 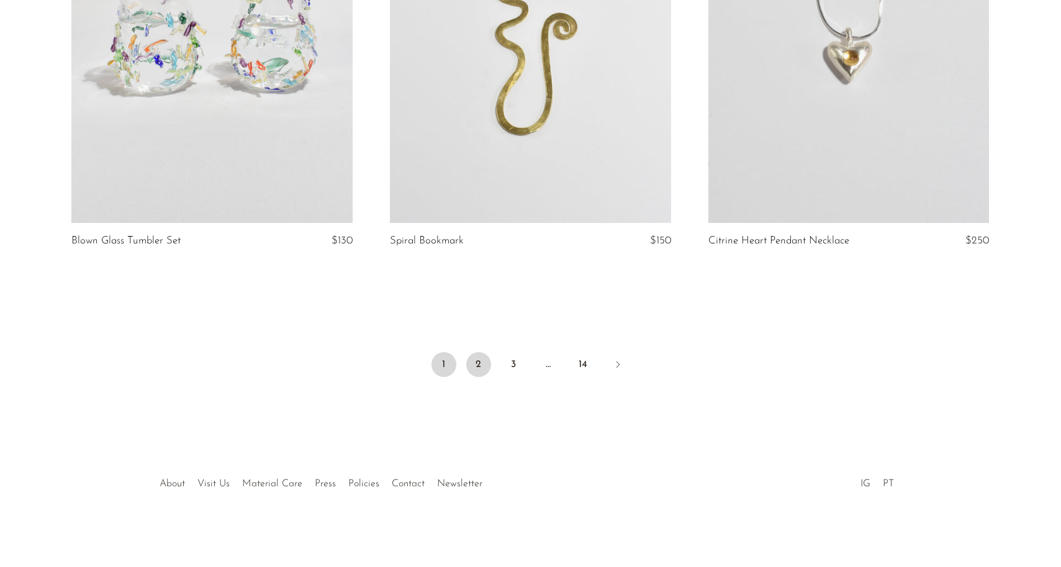 I want to click on a: Press, so click(x=325, y=483).